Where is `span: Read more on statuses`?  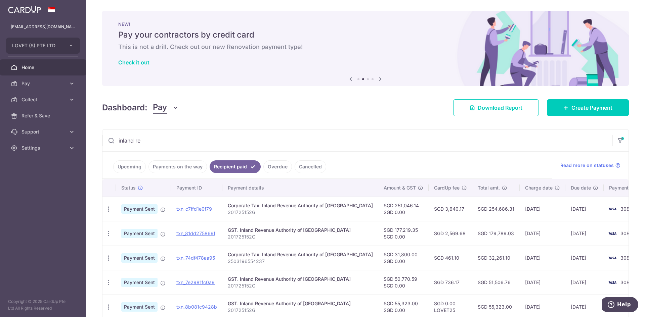 span: Read more on statuses is located at coordinates (587, 166).